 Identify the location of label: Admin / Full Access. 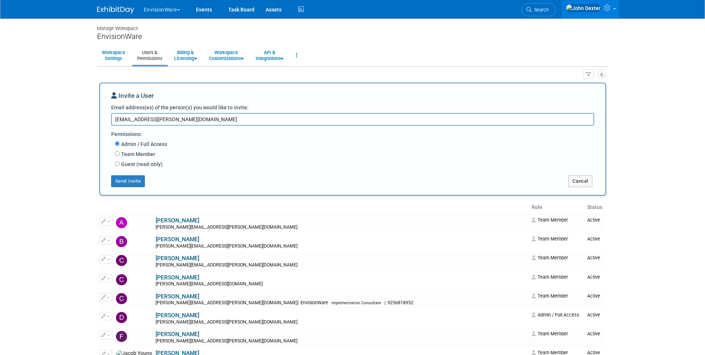
(143, 144).